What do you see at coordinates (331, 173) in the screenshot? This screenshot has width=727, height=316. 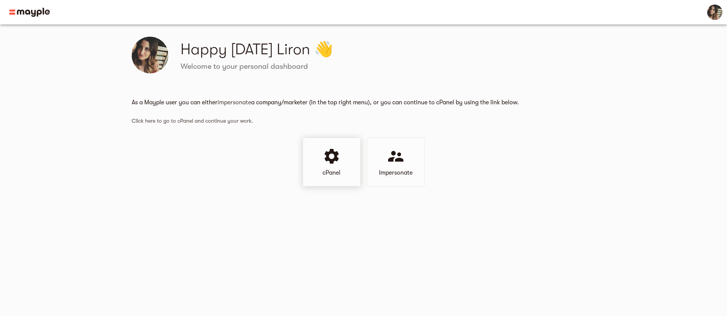 I see `p: cPanel` at bounding box center [331, 173].